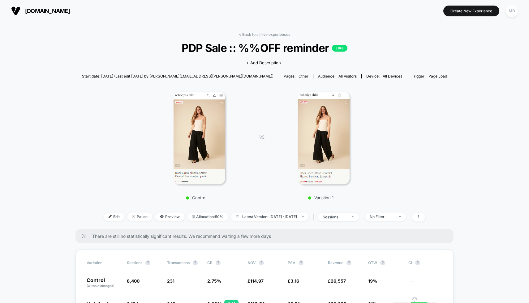 The width and height of the screenshot is (529, 303). I want to click on span: Revenue, so click(335, 263).